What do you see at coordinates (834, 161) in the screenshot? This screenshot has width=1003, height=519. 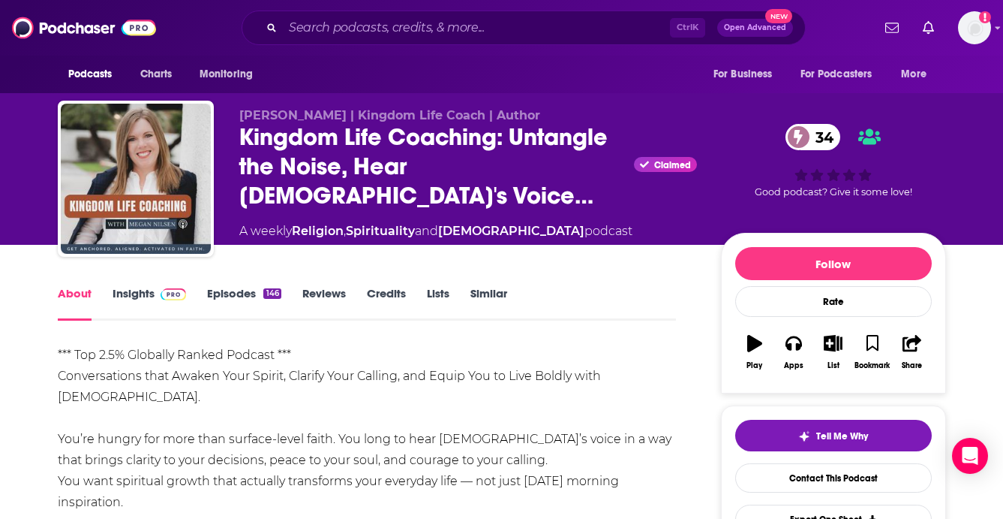 I see `div: 34Good podcast? Give it some love!` at bounding box center [834, 161].